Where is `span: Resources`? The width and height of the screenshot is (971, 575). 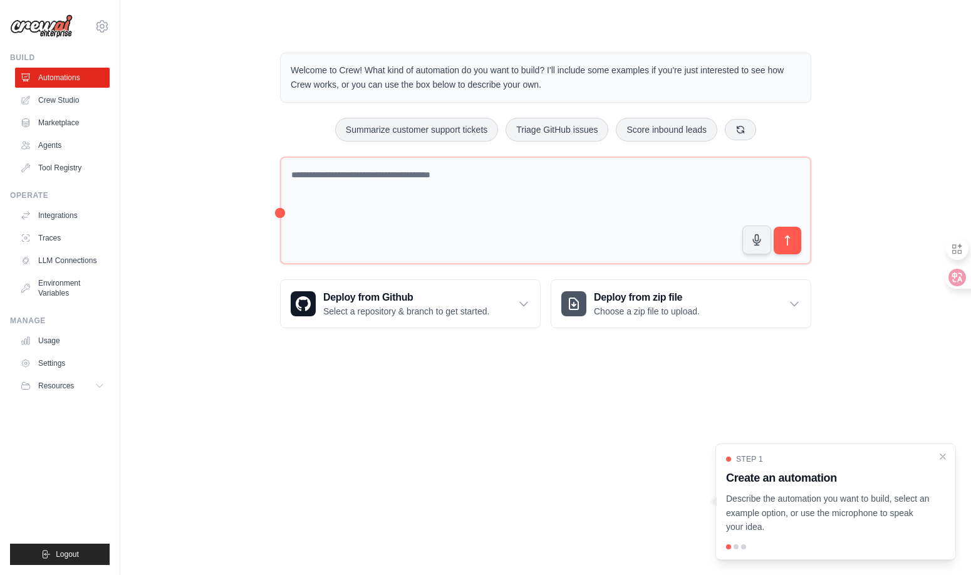 span: Resources is located at coordinates (56, 386).